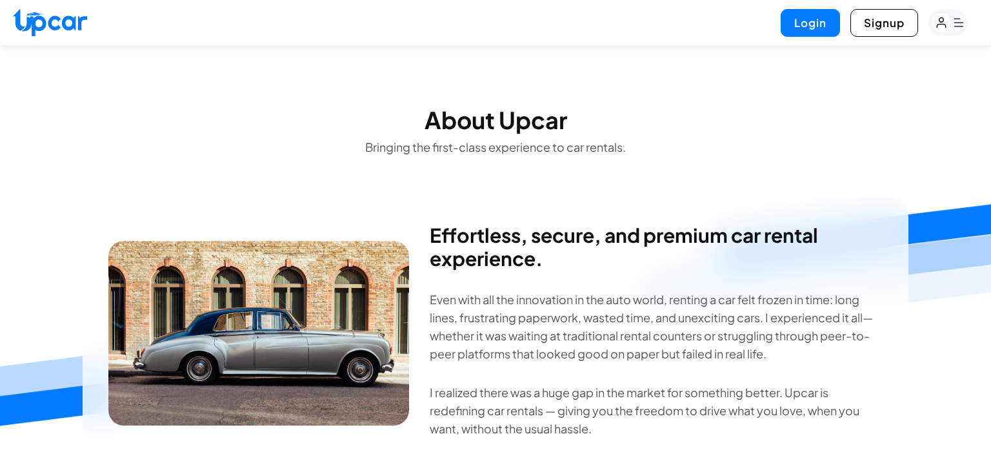 The height and width of the screenshot is (454, 991). I want to click on p: Bringing the first-class experience to car rentals., so click(496, 147).